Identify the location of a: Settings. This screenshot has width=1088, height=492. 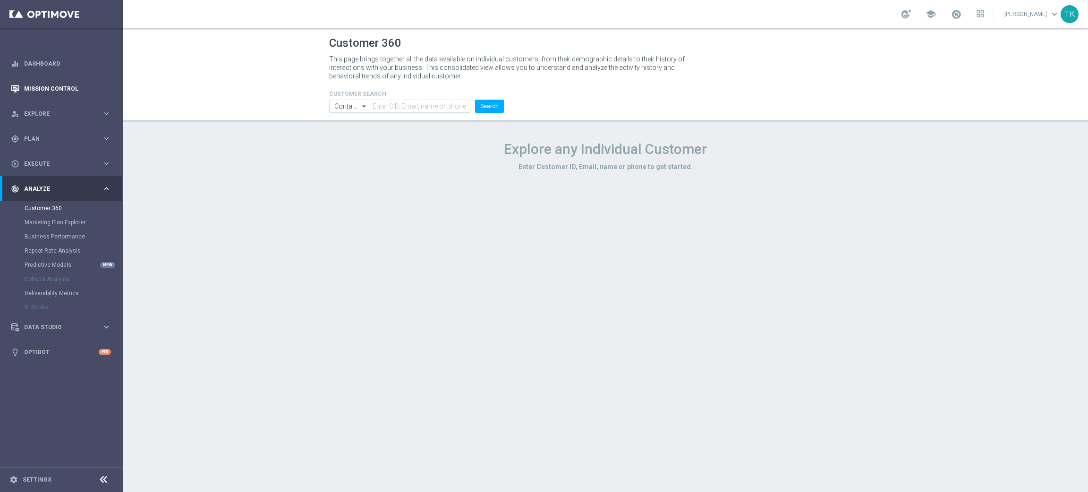
(37, 480).